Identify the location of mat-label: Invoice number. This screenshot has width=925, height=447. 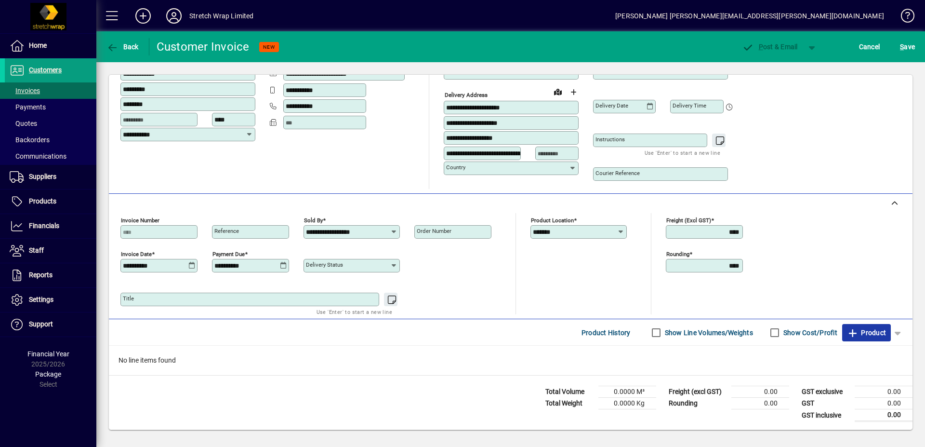
(140, 220).